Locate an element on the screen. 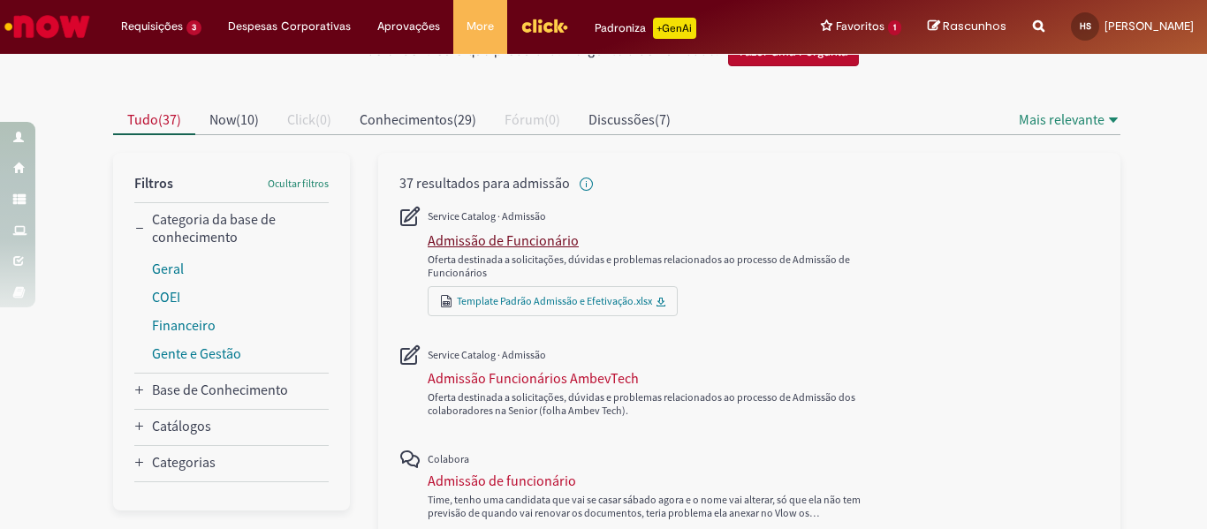 This screenshot has width=1207, height=529. span: HS is located at coordinates (1085, 26).